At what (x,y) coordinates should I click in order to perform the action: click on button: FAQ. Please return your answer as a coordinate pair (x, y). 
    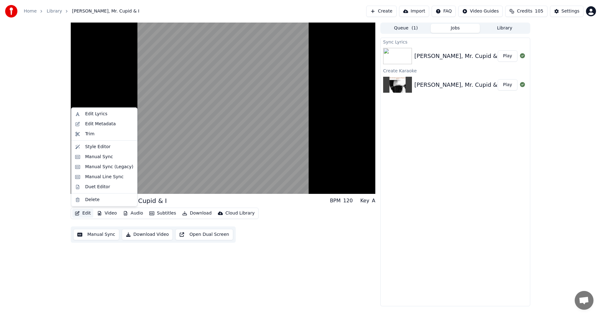
    Looking at the image, I should click on (443, 11).